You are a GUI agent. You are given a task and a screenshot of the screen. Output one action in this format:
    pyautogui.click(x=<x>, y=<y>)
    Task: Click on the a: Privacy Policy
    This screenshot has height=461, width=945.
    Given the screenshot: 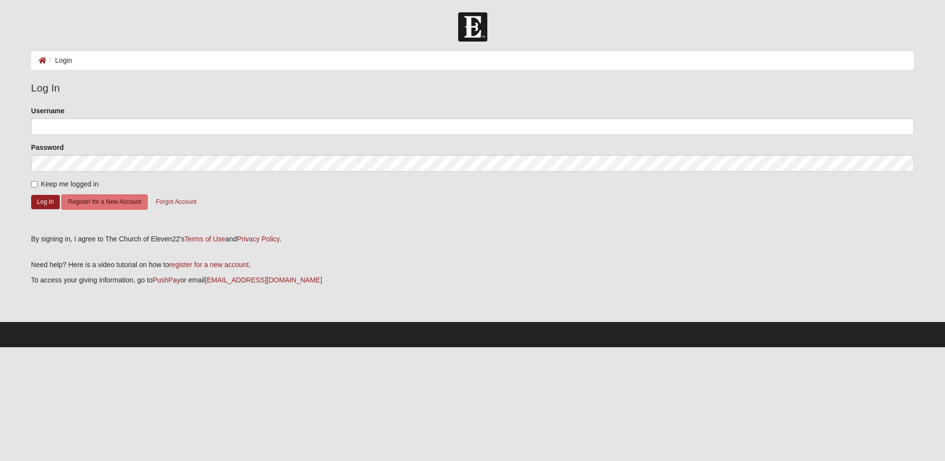 What is the action you would take?
    pyautogui.click(x=258, y=239)
    